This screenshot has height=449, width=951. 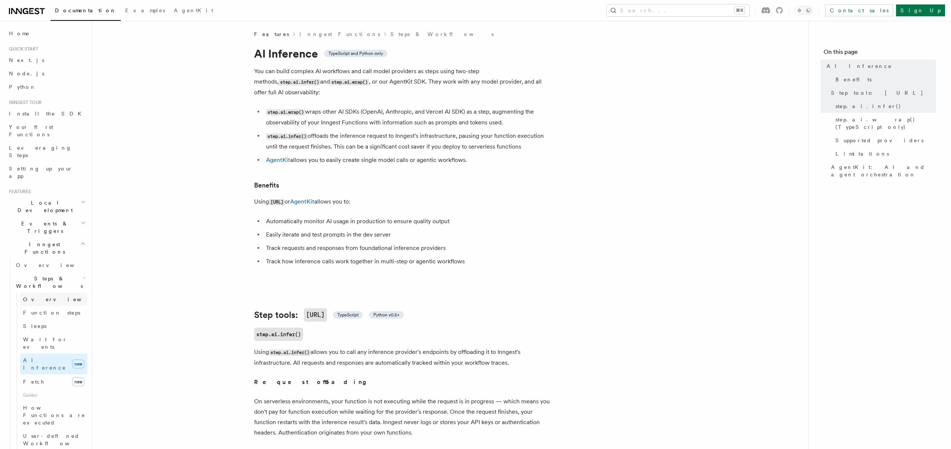 What do you see at coordinates (921, 10) in the screenshot?
I see `a: Sign Up` at bounding box center [921, 10].